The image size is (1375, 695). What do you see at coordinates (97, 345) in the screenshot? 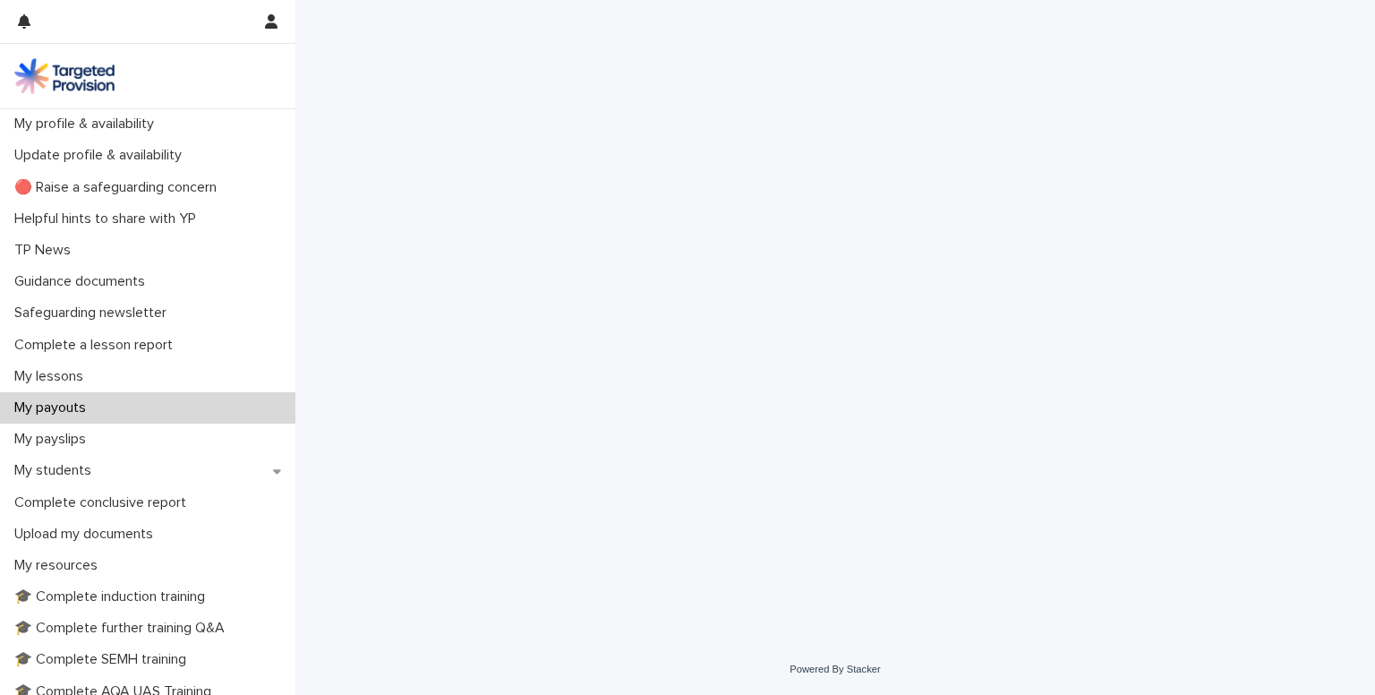
I see `p: Complete a lesson report` at bounding box center [97, 345].